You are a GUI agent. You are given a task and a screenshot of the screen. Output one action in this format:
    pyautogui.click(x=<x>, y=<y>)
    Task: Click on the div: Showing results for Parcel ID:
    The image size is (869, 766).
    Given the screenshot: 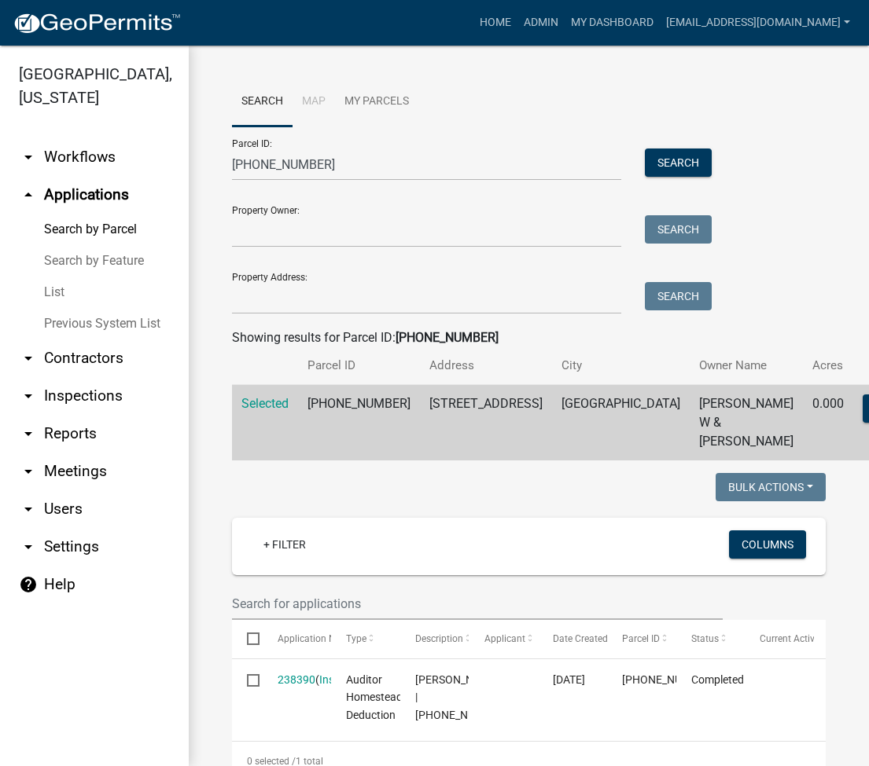 What is the action you would take?
    pyautogui.click(x=528, y=338)
    